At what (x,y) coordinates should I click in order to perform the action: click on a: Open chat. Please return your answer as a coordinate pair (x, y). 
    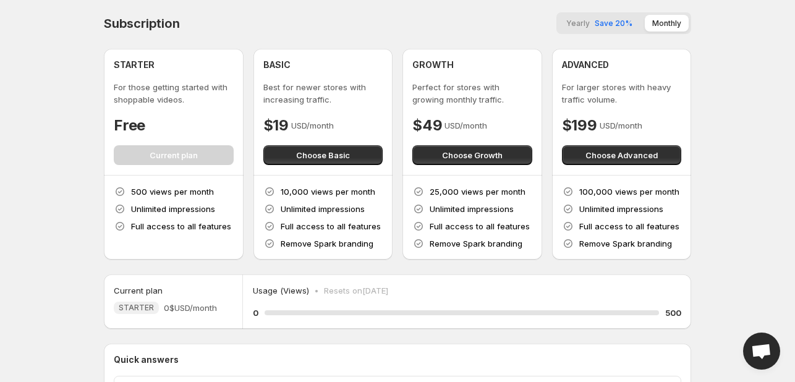
    Looking at the image, I should click on (762, 351).